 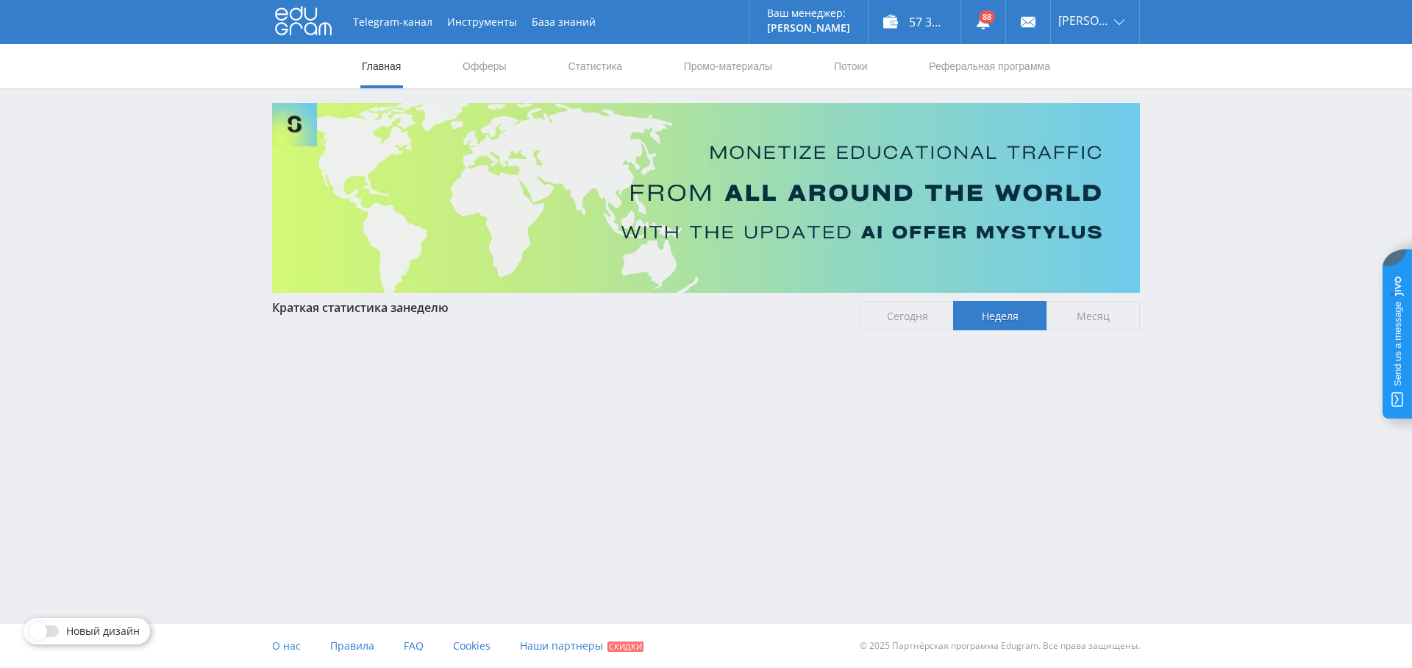 I want to click on a: Главная, so click(x=381, y=66).